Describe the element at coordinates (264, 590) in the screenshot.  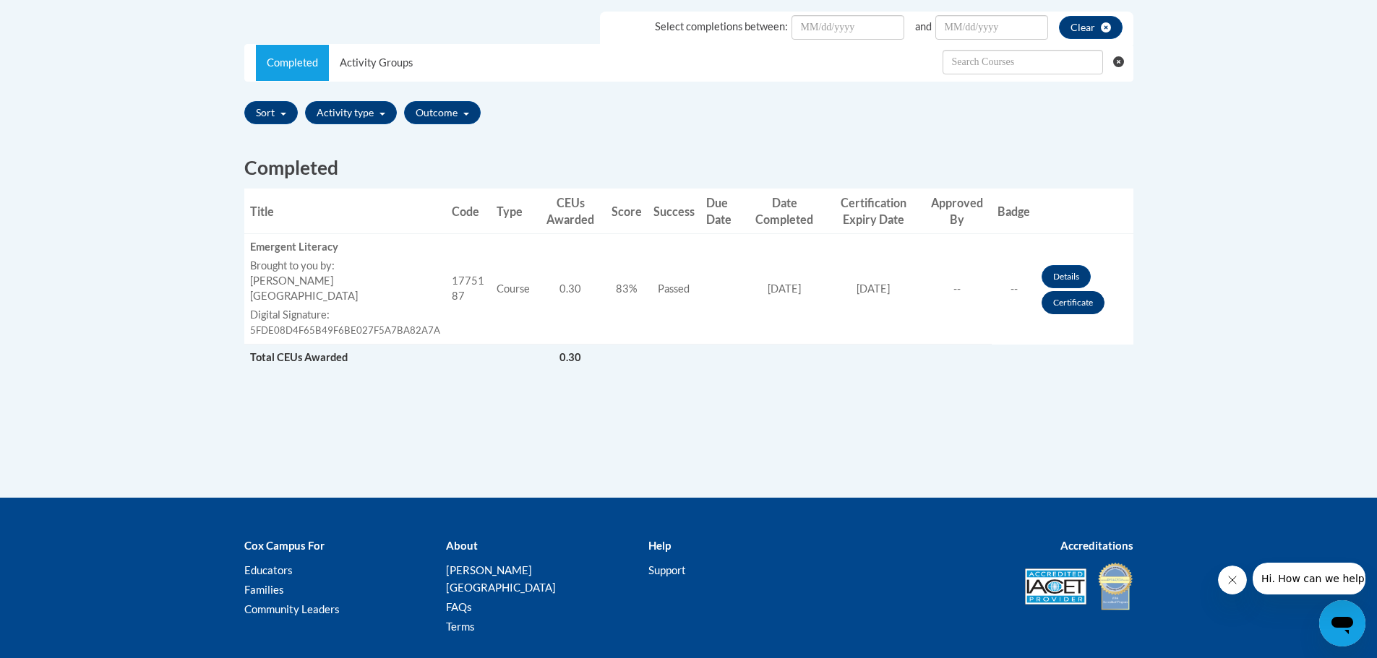
I see `a: Families` at that location.